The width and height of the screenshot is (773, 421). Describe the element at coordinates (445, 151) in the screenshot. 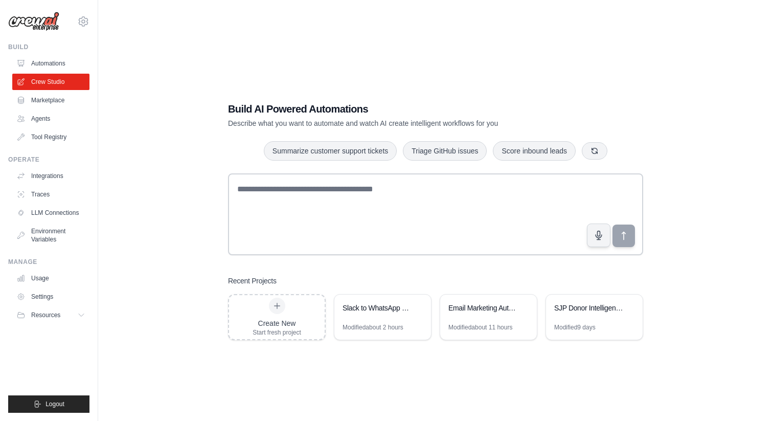

I see `button: Triage GitHub issues` at that location.